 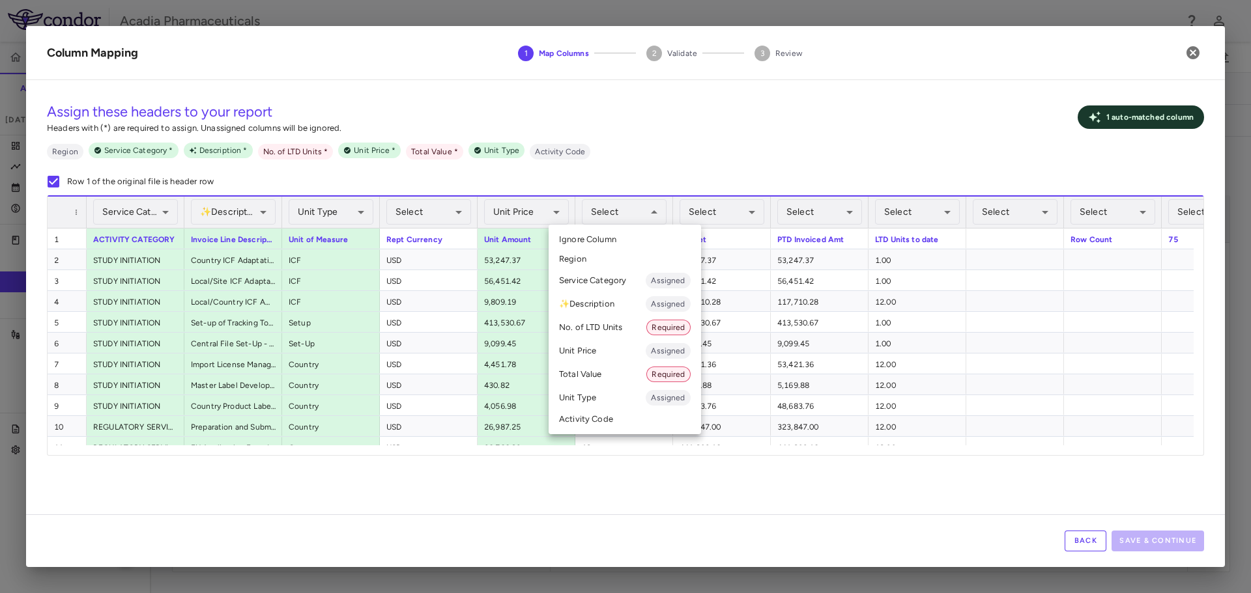 I want to click on li: Service Category, so click(x=625, y=281).